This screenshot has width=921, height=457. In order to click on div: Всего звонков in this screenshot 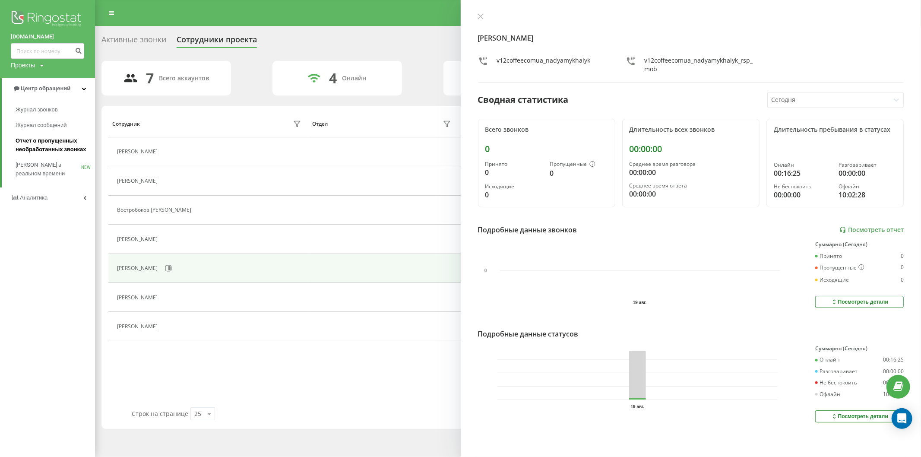, I will do `click(547, 130)`.